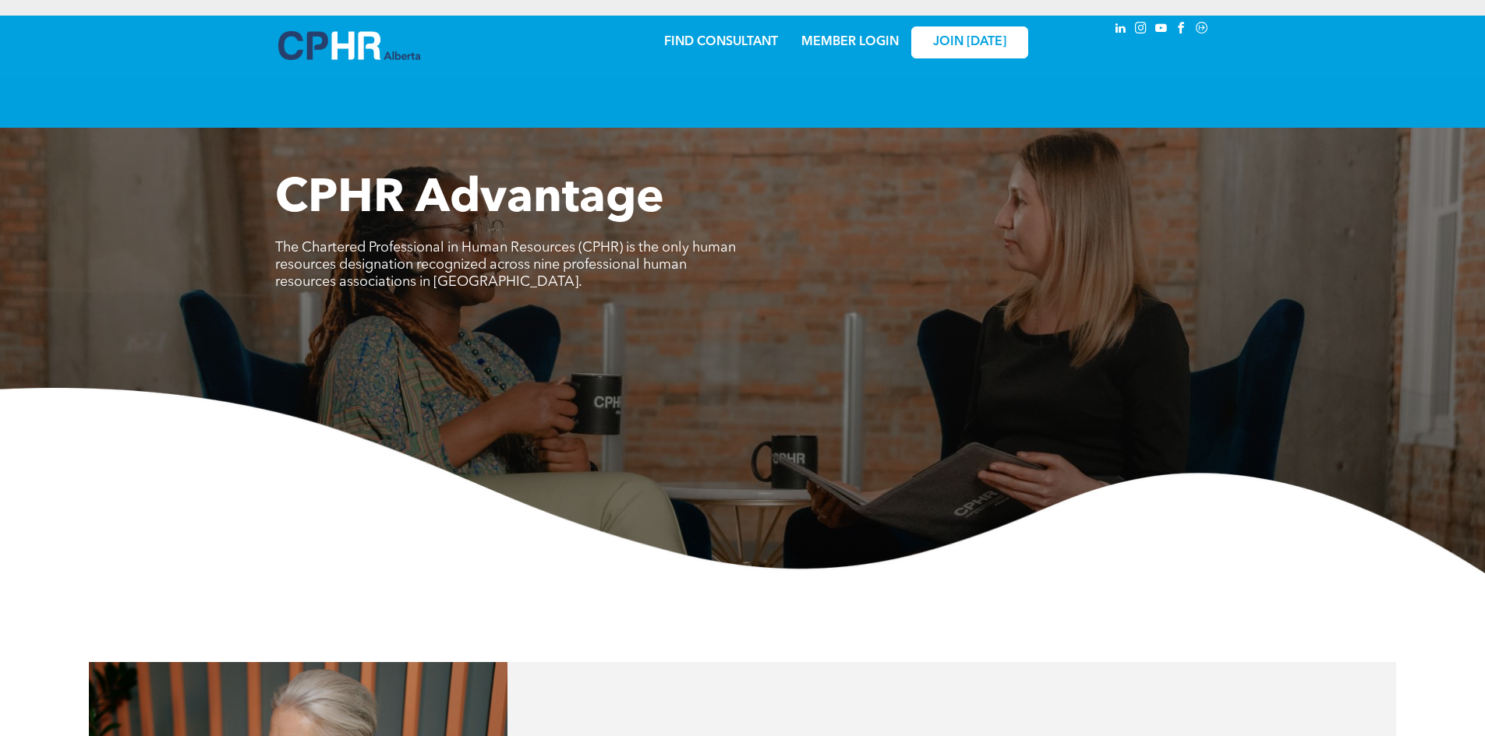 The width and height of the screenshot is (1485, 736). I want to click on a: linkedin, so click(1121, 30).